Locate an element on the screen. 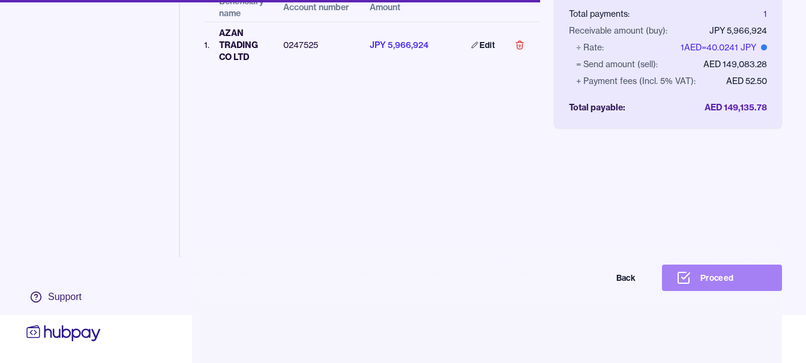  div: ÷ Rate: is located at coordinates (590, 47).